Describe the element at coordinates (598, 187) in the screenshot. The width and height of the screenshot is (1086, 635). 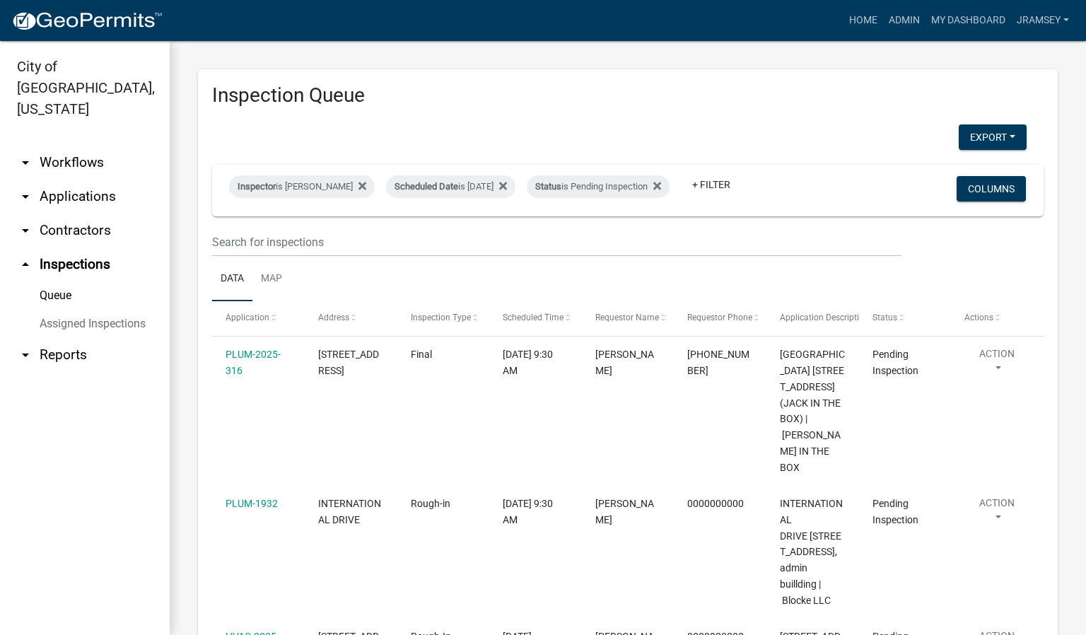
I see `div: is Pending Inspection` at that location.